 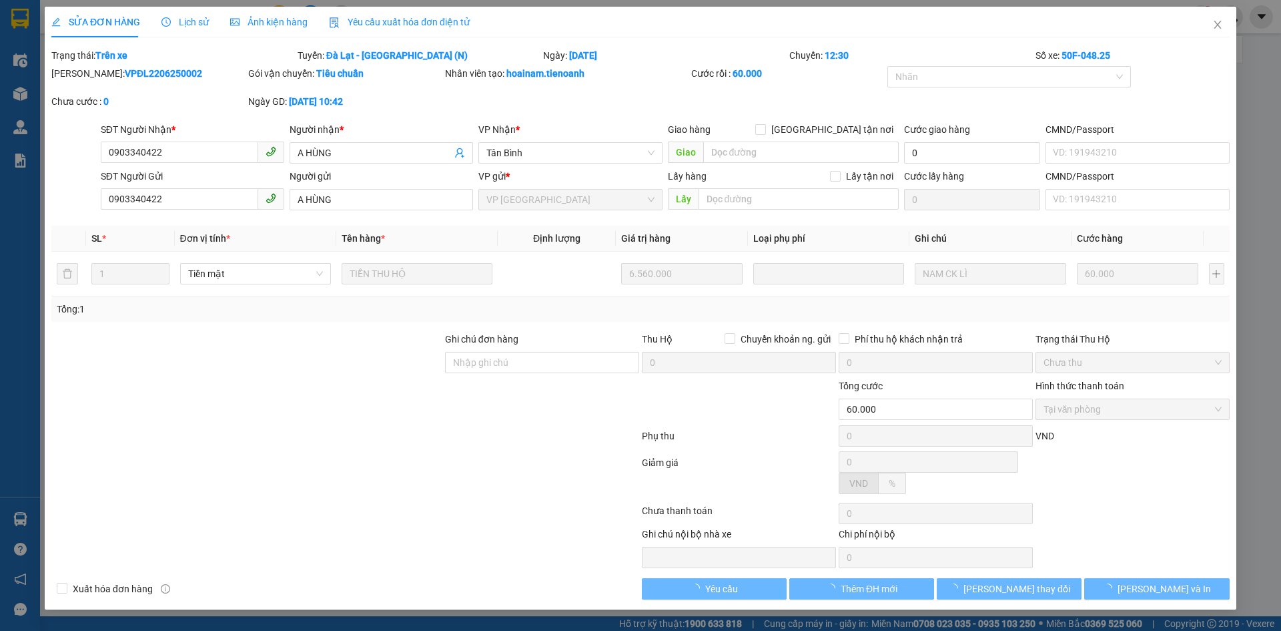 I want to click on div: Trạng thái Thu Hộ, so click(x=1132, y=339).